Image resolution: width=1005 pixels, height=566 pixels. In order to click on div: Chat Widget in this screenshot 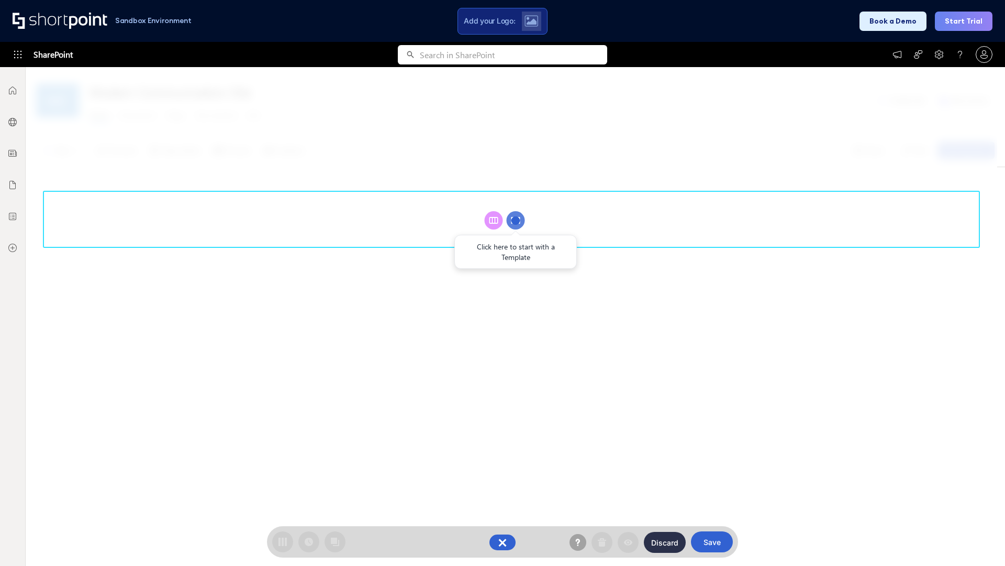, I will do `click(911, 505)`.